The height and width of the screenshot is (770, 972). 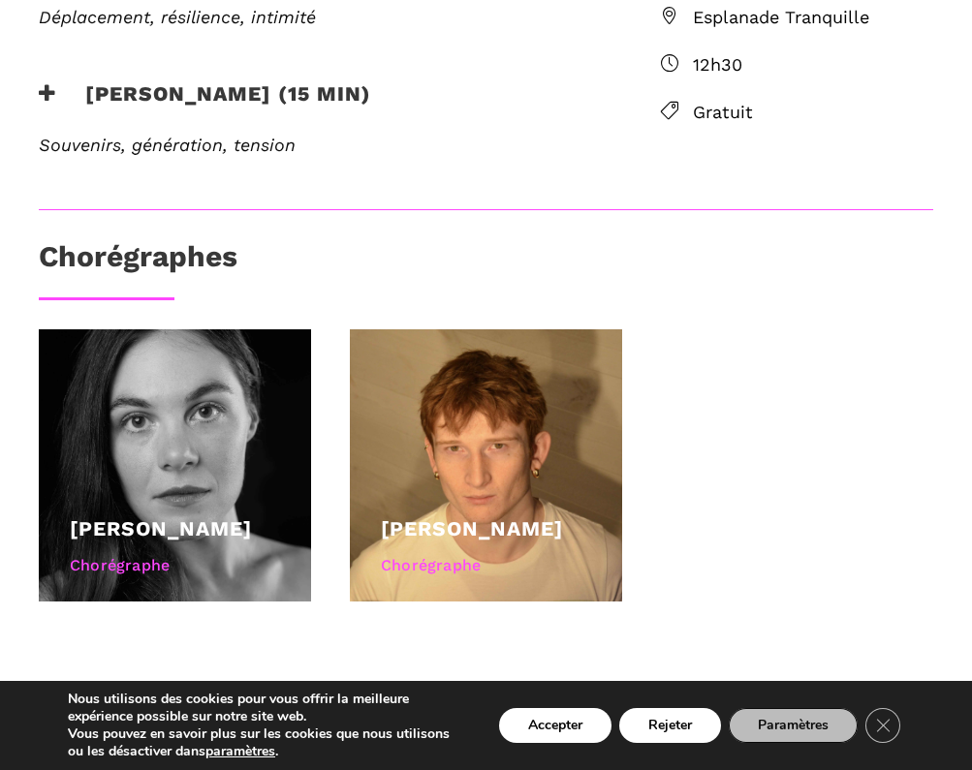 I want to click on button: paramètres, so click(x=240, y=752).